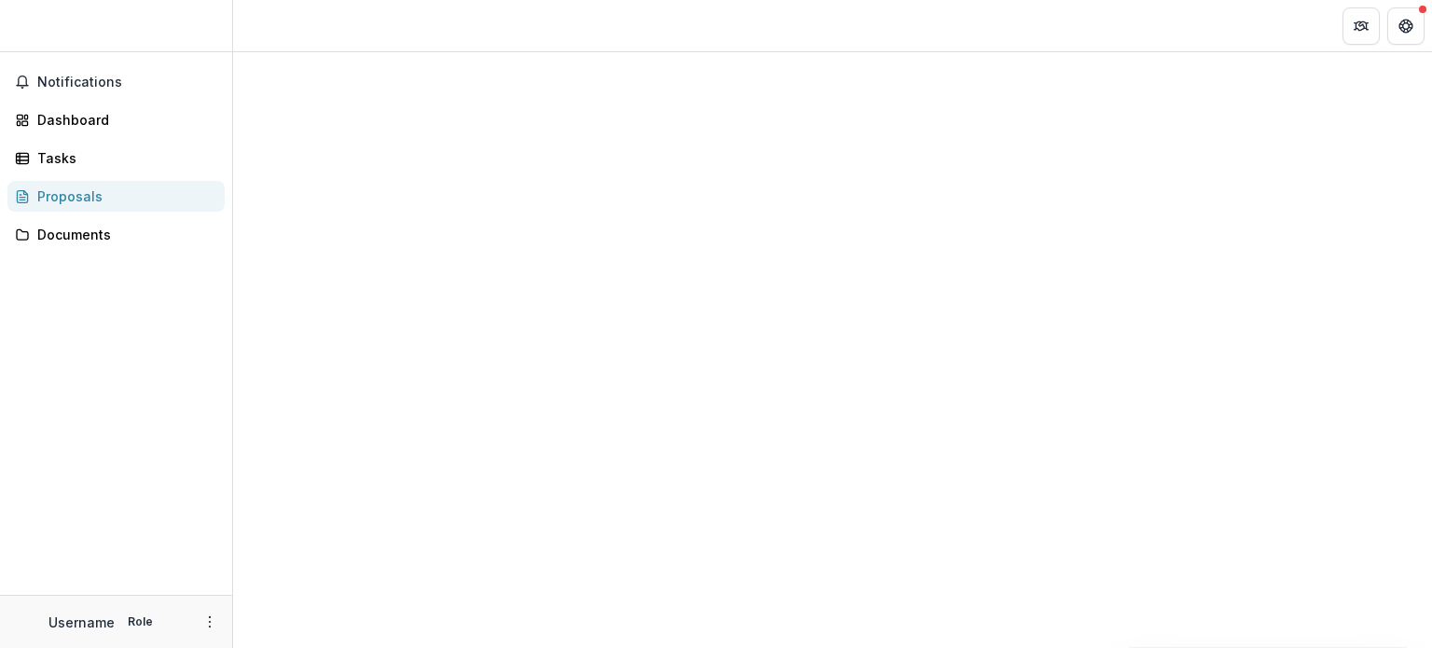 Image resolution: width=1432 pixels, height=648 pixels. Describe the element at coordinates (81, 622) in the screenshot. I see `p: Username` at that location.